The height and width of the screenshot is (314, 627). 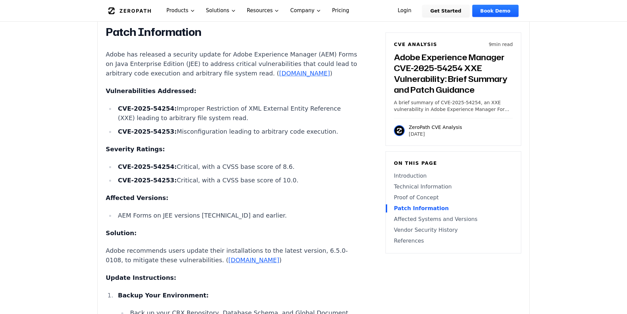 I want to click on h6: On this page, so click(x=454, y=163).